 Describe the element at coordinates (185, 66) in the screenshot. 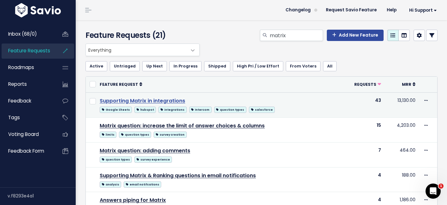

I see `a: In Progress` at that location.